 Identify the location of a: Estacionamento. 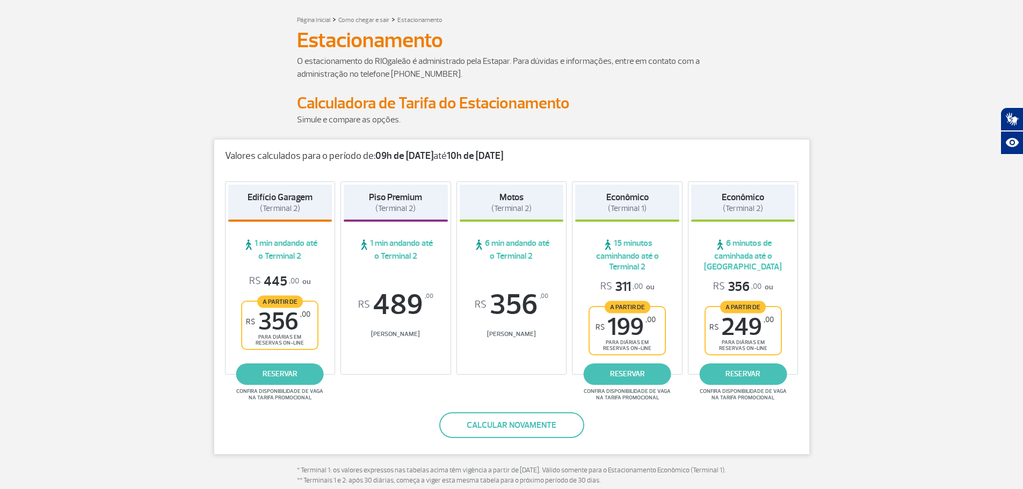
(420, 20).